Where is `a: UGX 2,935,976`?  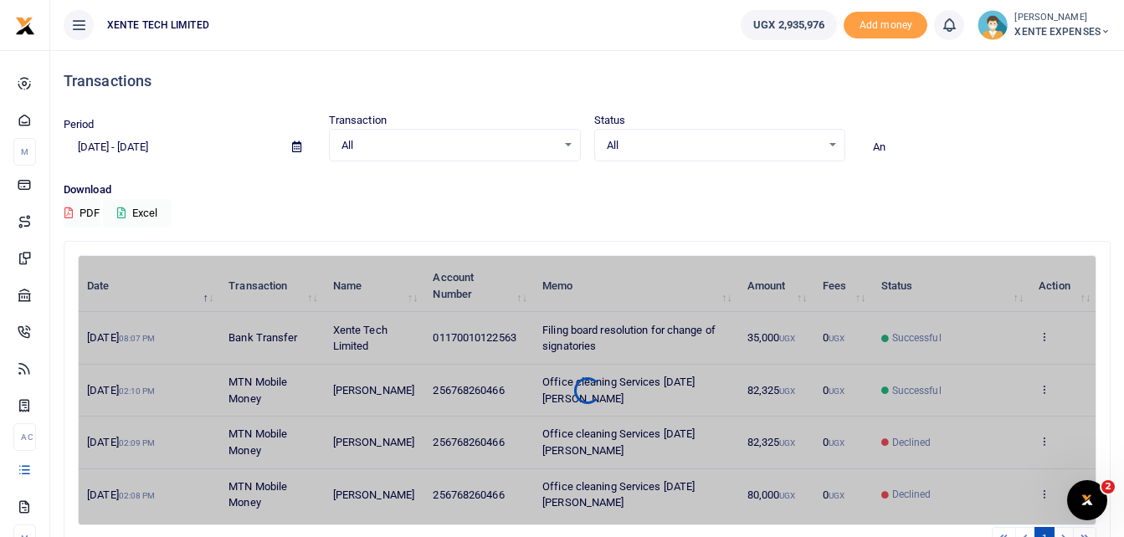
a: UGX 2,935,976 is located at coordinates (788, 25).